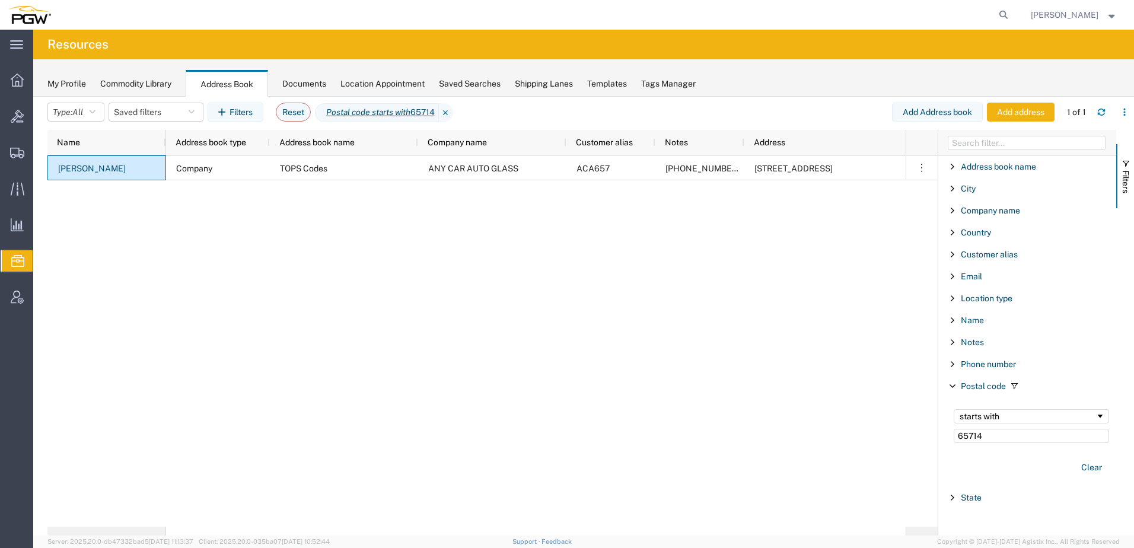  I want to click on span: Address, so click(769, 142).